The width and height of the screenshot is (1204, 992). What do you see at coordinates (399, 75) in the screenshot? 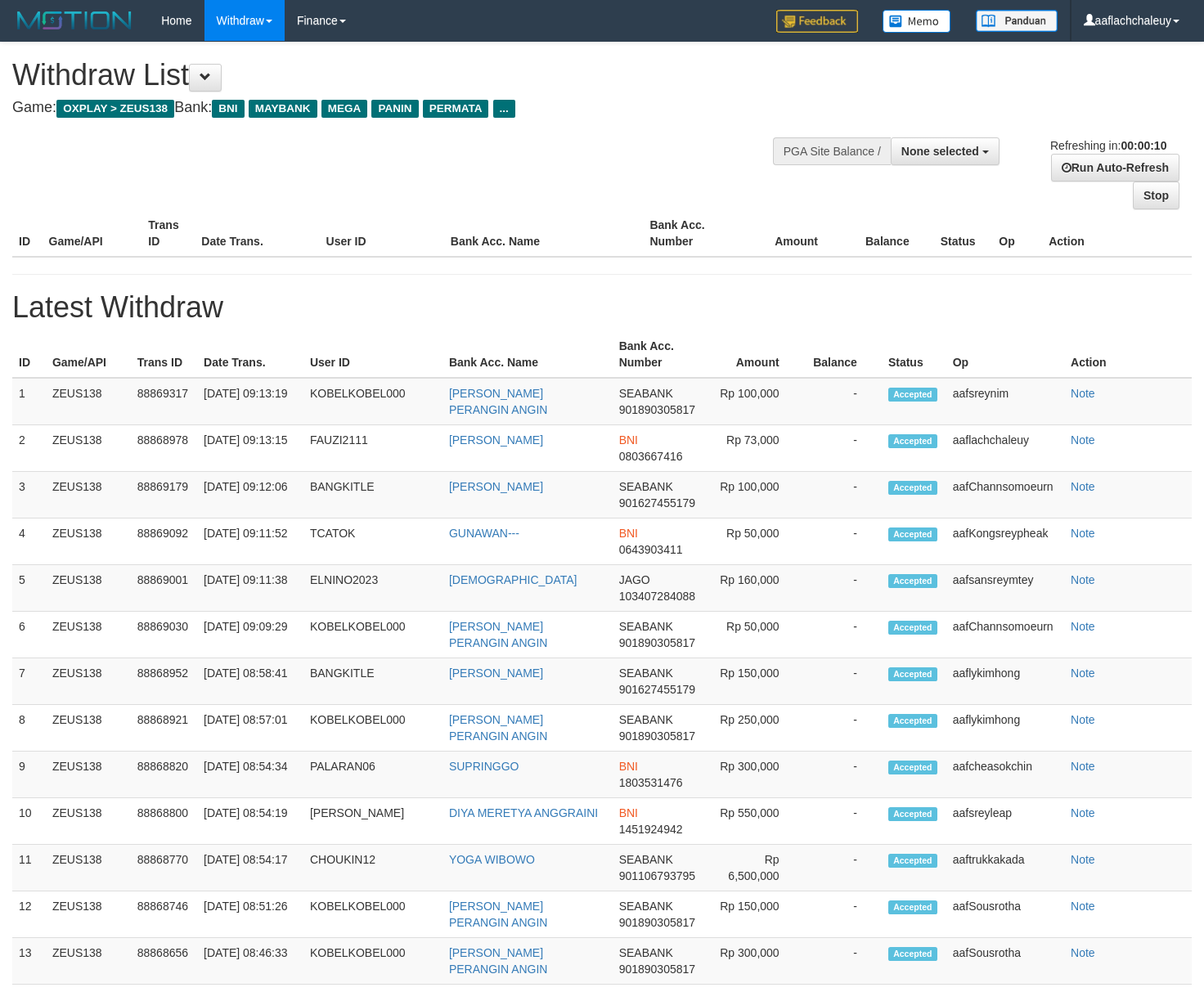
I see `h1: Withdraw List` at bounding box center [399, 75].